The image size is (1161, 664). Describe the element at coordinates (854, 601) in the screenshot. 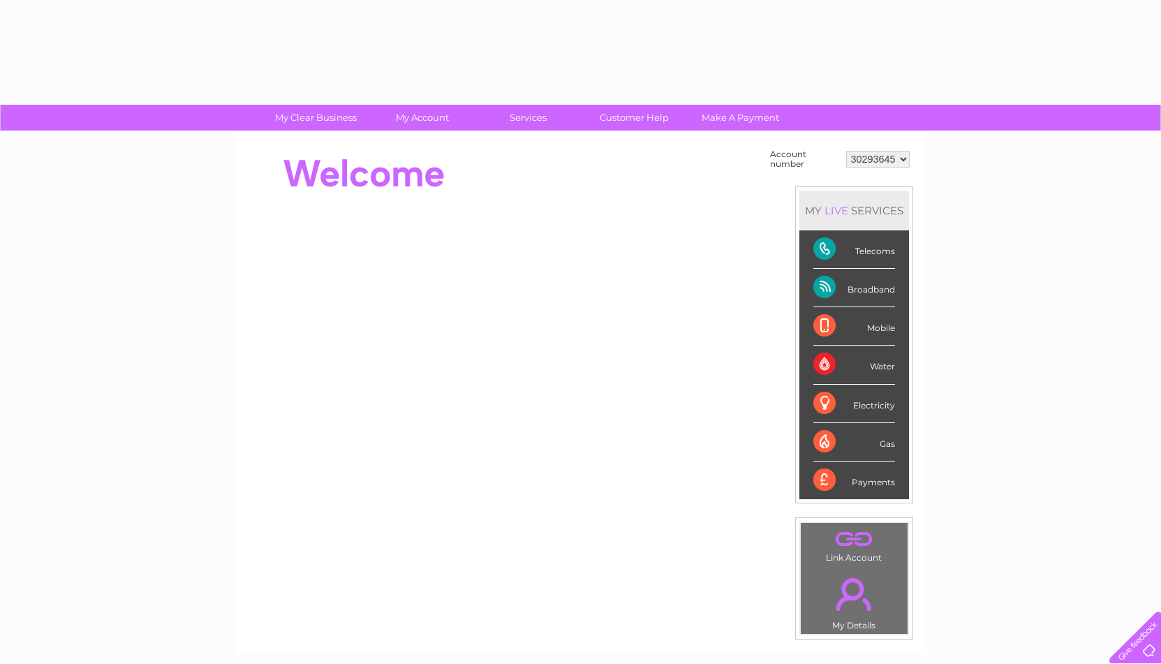

I see `td: My Details` at that location.